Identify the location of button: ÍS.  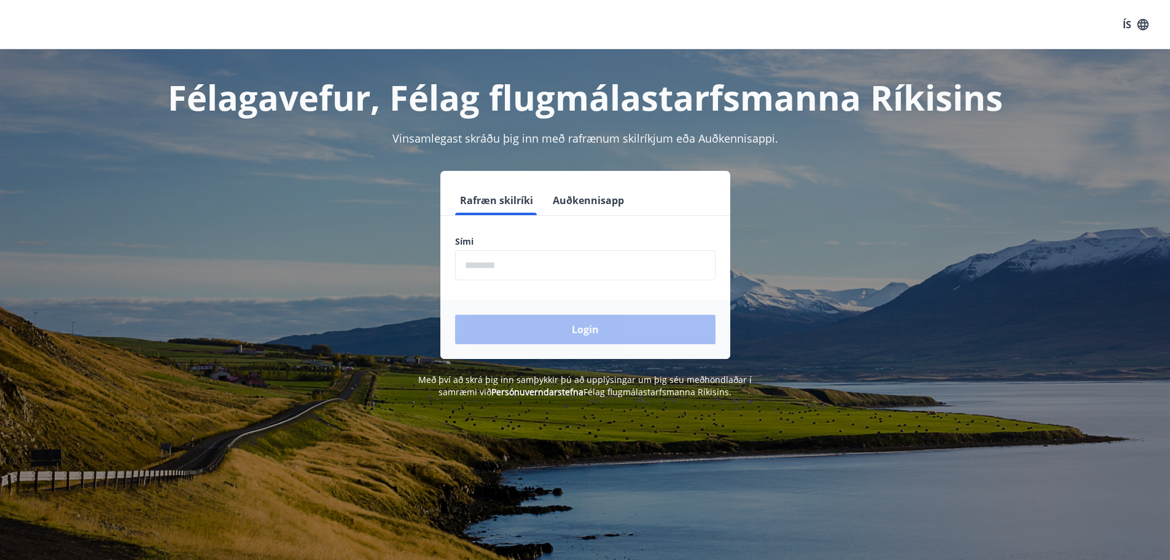
(1136, 25).